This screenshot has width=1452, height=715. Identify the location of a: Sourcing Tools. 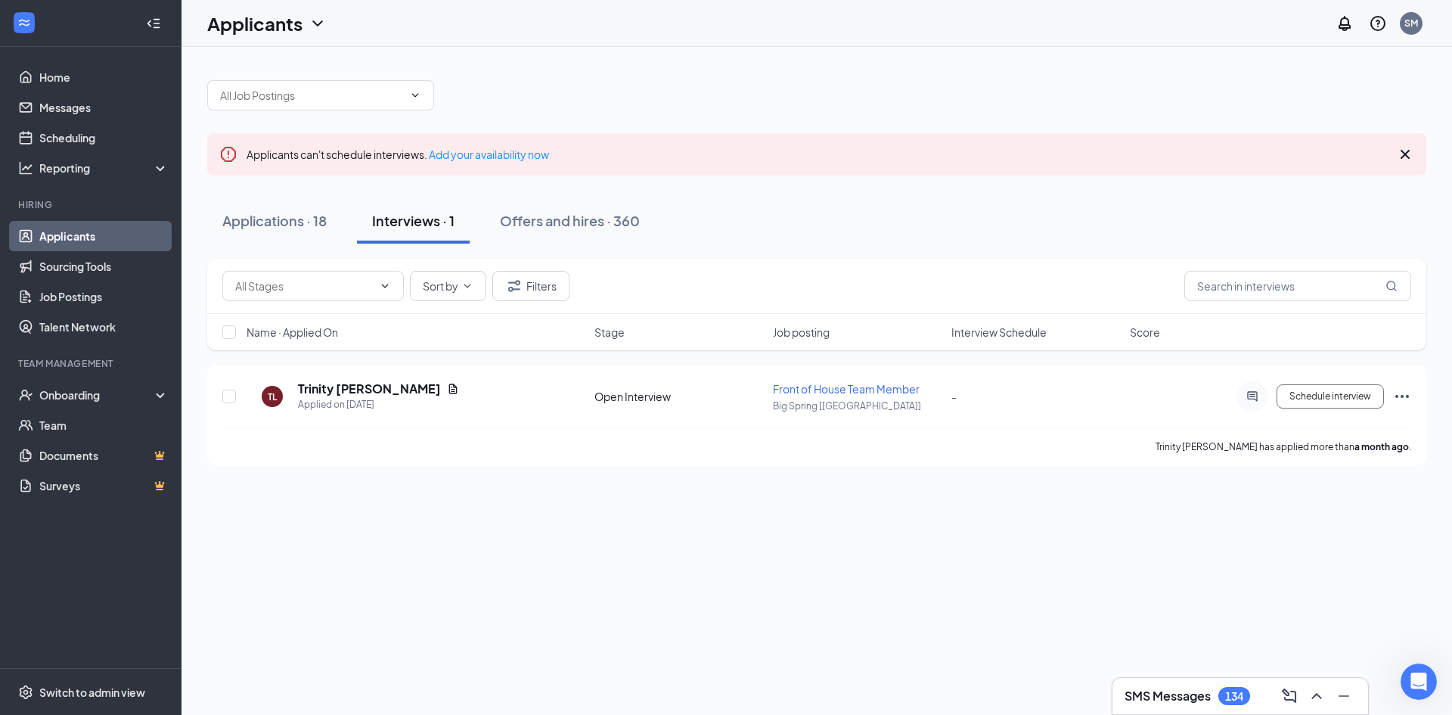
(104, 266).